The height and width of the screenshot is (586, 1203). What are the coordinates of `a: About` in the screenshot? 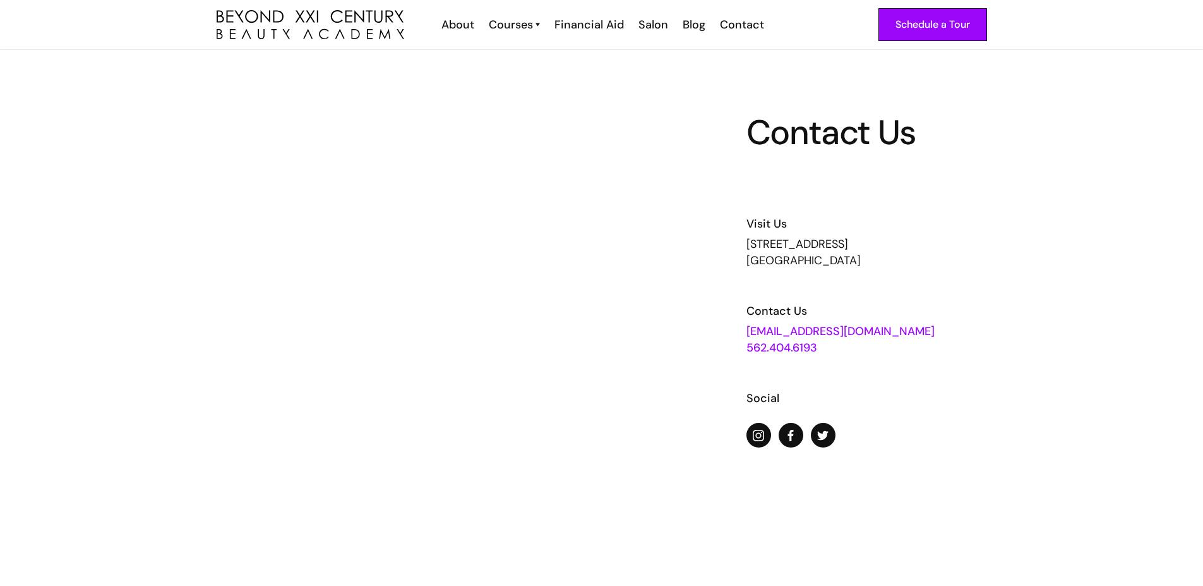 It's located at (457, 25).